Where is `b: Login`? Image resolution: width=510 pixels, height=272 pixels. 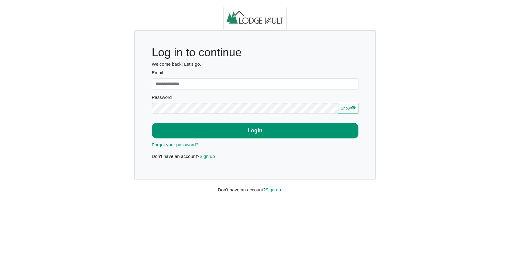 b: Login is located at coordinates (255, 130).